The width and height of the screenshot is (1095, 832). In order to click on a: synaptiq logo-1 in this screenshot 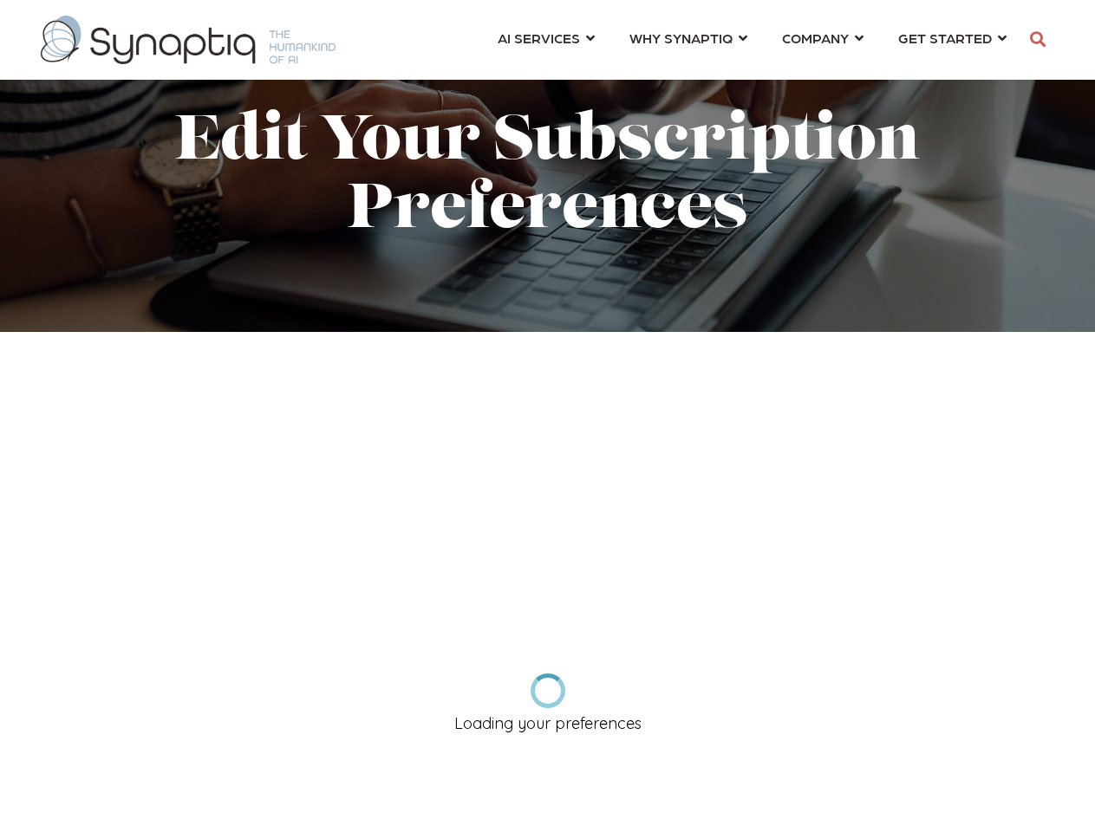, I will do `click(188, 40)`.